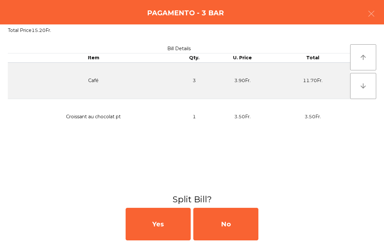 This screenshot has width=384, height=243. I want to click on h4: Pagamento - 3 BAR, so click(186, 13).